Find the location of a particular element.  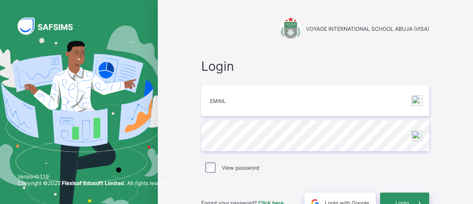

strong: Flexisaf Edusoft Limited. is located at coordinates (94, 182).